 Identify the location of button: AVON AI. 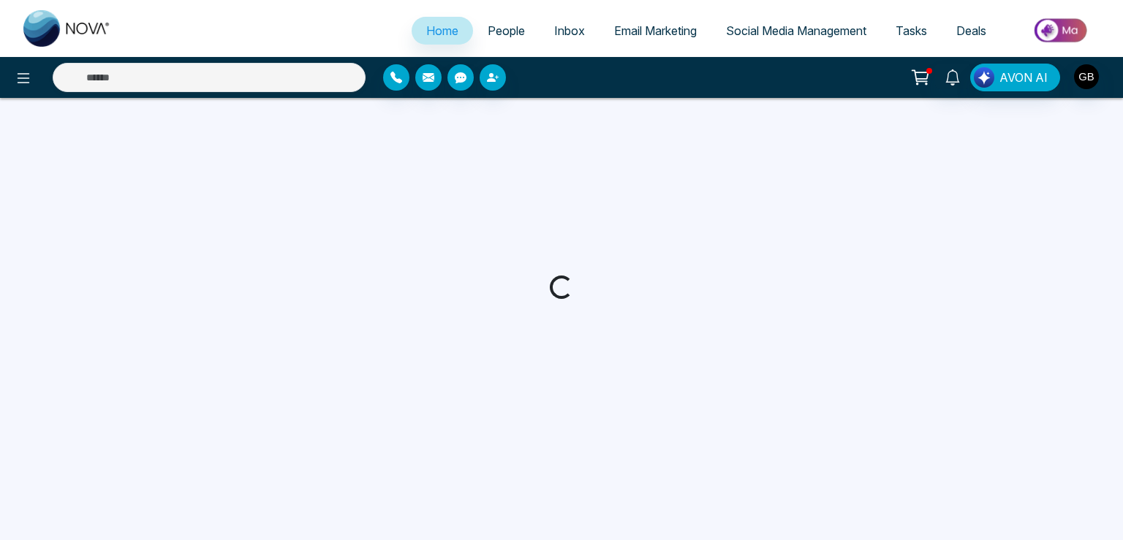
(1015, 78).